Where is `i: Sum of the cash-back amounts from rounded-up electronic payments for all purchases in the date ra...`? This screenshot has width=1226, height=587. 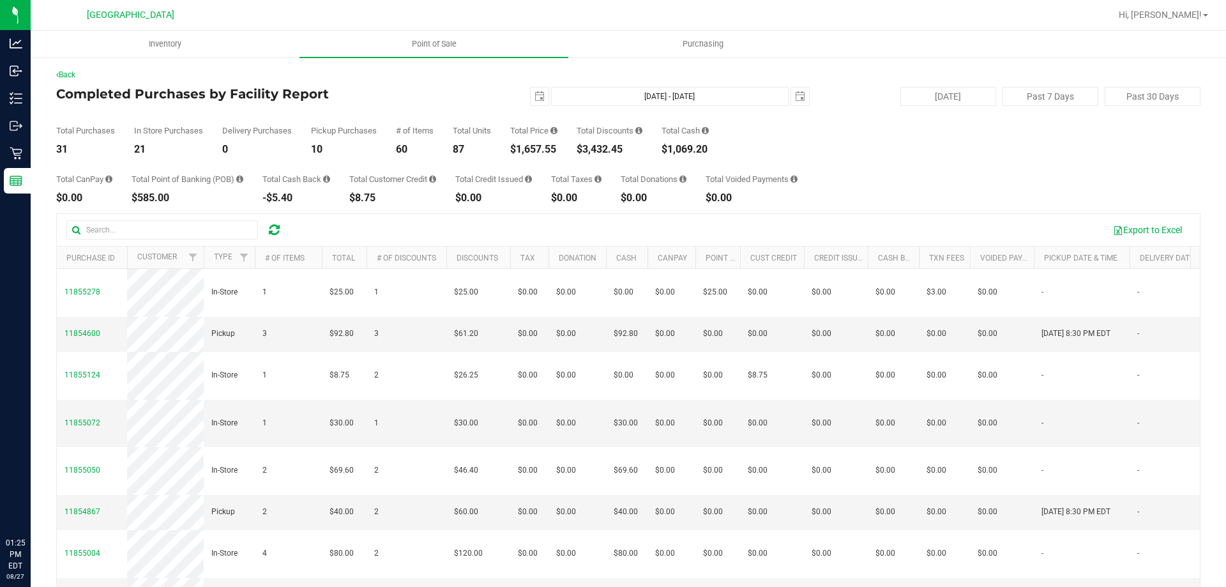 i: Sum of the cash-back amounts from rounded-up electronic payments for all purchases in the date ra... is located at coordinates (326, 179).